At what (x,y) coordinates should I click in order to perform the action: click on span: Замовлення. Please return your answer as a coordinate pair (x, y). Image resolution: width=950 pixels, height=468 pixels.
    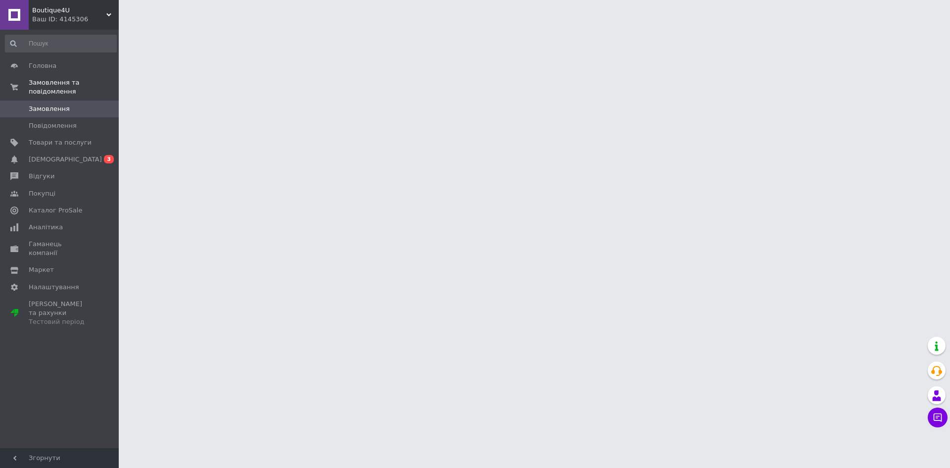
    Looking at the image, I should click on (49, 109).